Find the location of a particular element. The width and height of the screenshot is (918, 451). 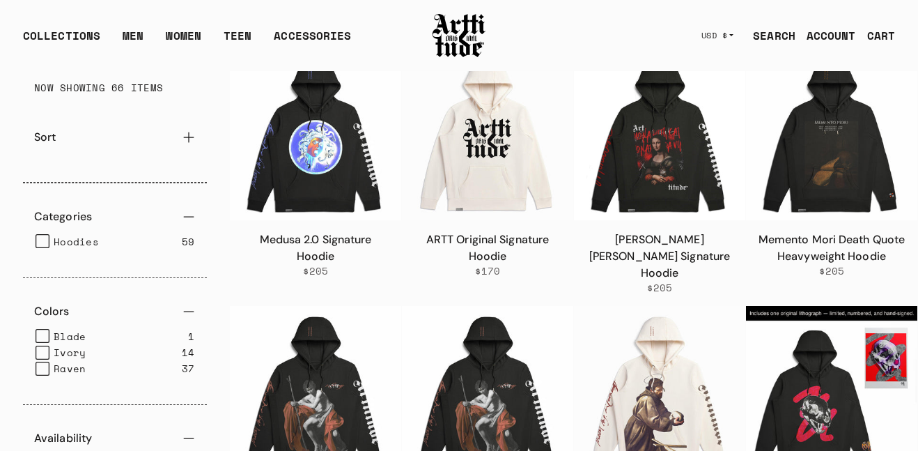

img: Memento Mori Death Quote Heavyweight Hoodie is located at coordinates (832, 134).